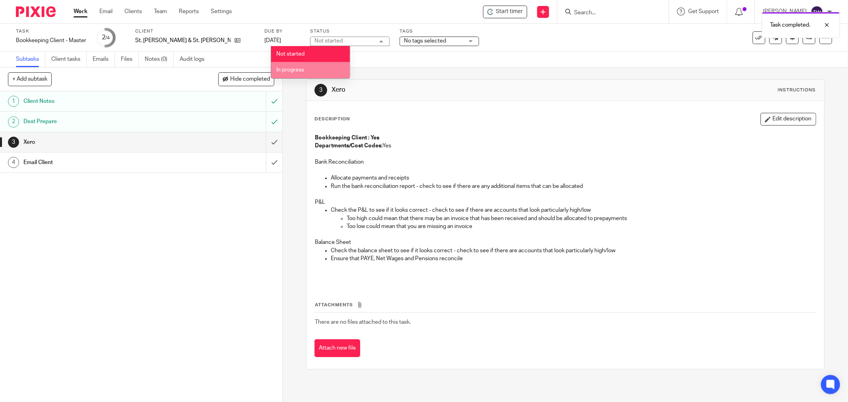 The image size is (848, 402). What do you see at coordinates (106, 12) in the screenshot?
I see `a: Email` at bounding box center [106, 12].